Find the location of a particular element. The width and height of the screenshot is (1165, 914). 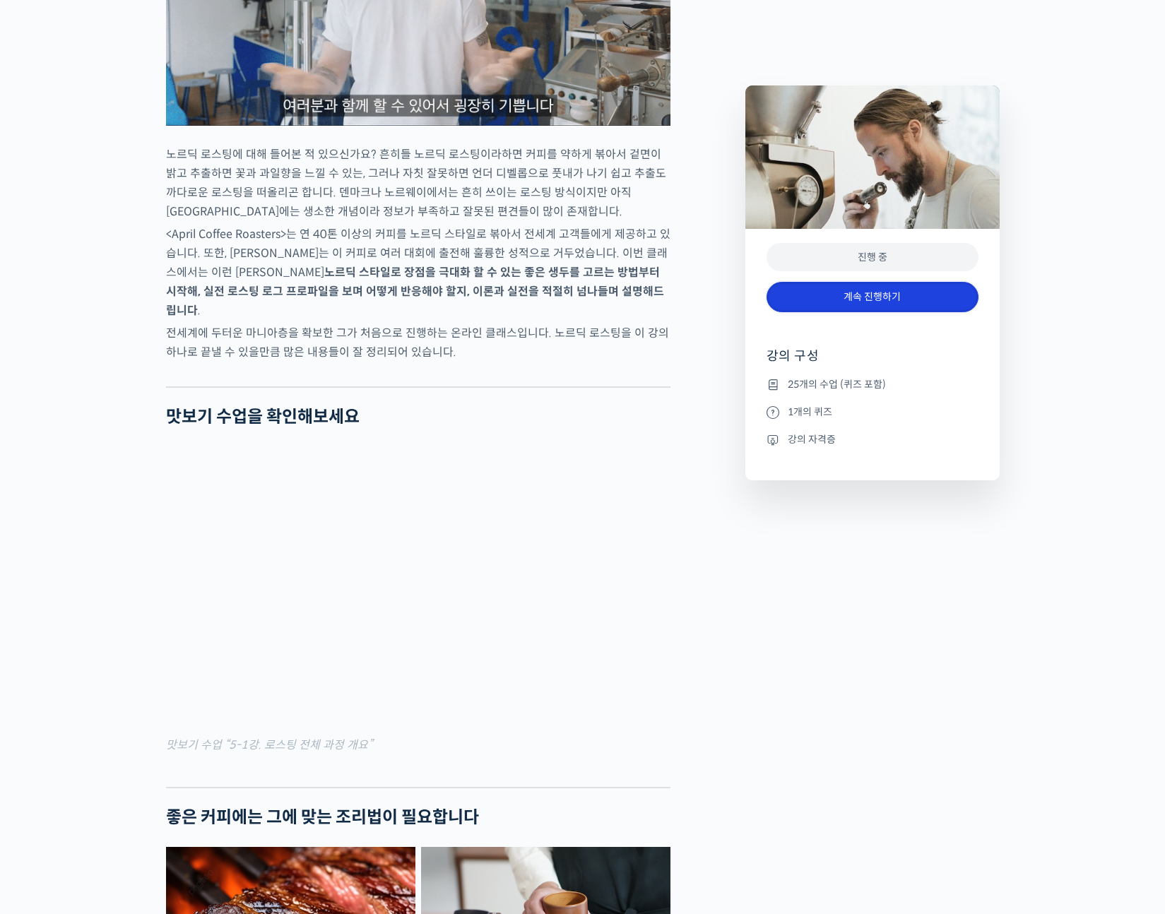

mark: 맛보기 수업 “5-1강. 로스팅 전체 과정 개요” is located at coordinates (269, 744).